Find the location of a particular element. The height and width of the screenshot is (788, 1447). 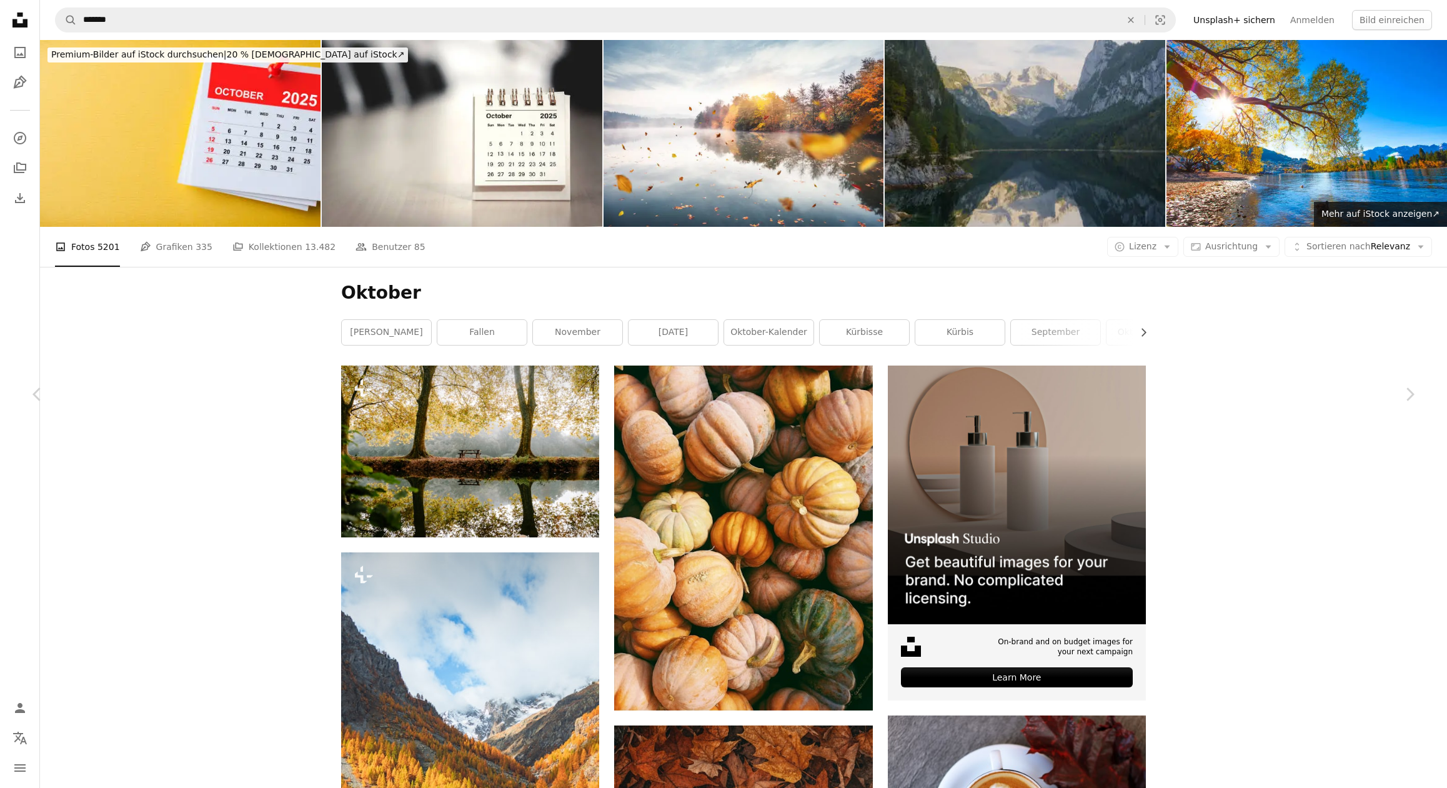

span: 13.482 is located at coordinates (320, 247).